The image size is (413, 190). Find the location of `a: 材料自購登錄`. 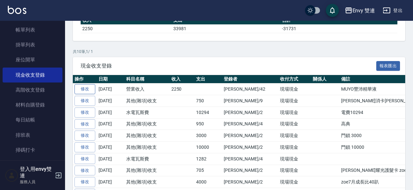

a: 材料自購登錄 is located at coordinates (33, 105).